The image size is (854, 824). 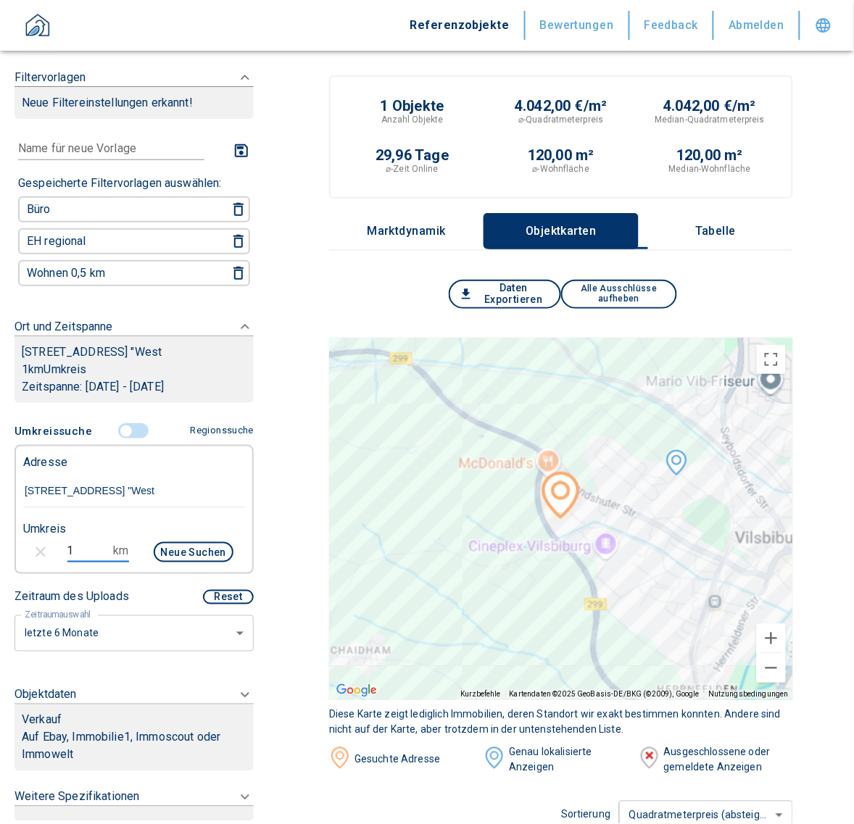 What do you see at coordinates (64, 327) in the screenshot?
I see `p: Ort und Zeitspanne` at bounding box center [64, 327].